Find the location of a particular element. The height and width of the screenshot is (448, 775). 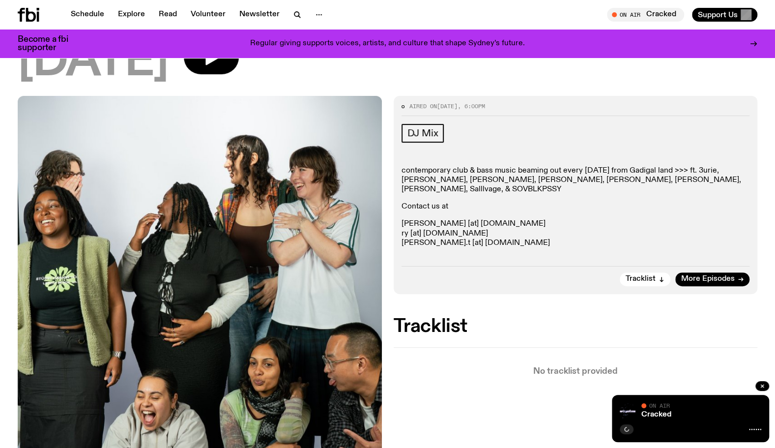

a: DJ Mix is located at coordinates (423, 133).